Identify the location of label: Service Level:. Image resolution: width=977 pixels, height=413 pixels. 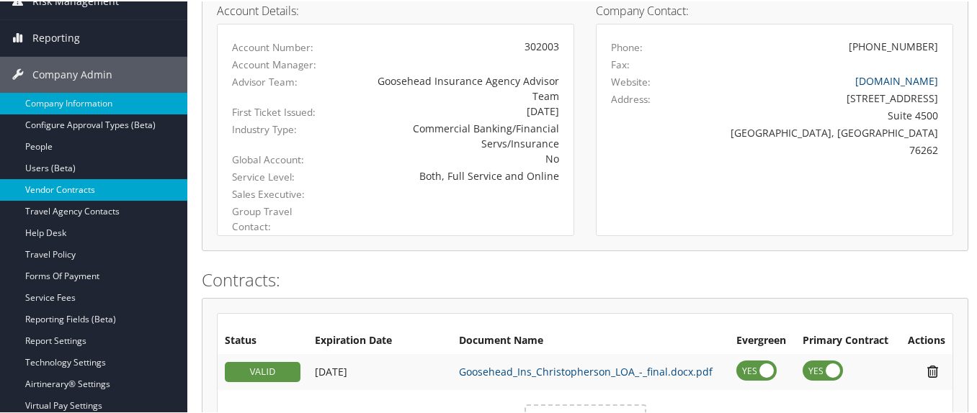
(279, 176).